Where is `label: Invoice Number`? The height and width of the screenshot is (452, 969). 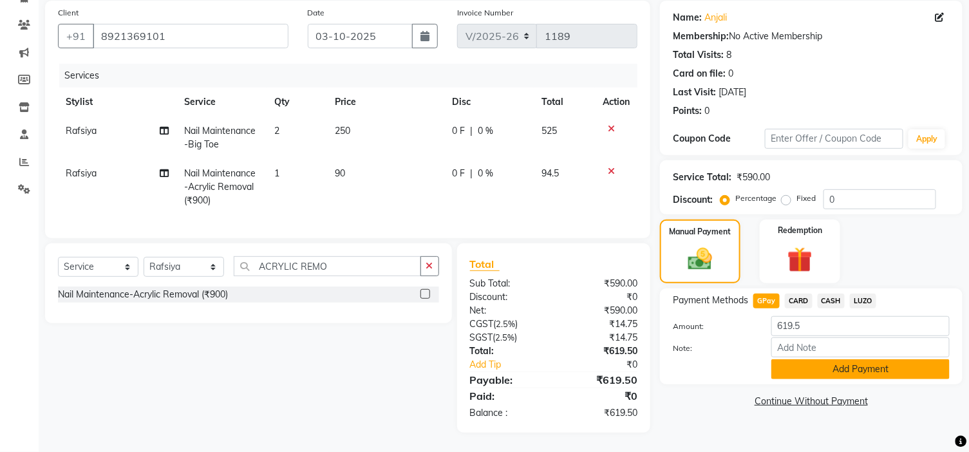 label: Invoice Number is located at coordinates (485, 13).